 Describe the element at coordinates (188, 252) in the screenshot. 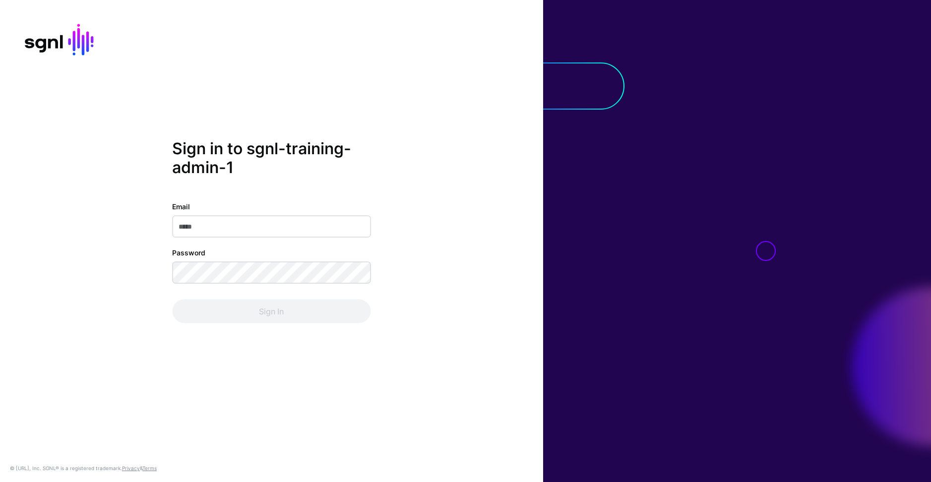

I see `label: Password` at that location.